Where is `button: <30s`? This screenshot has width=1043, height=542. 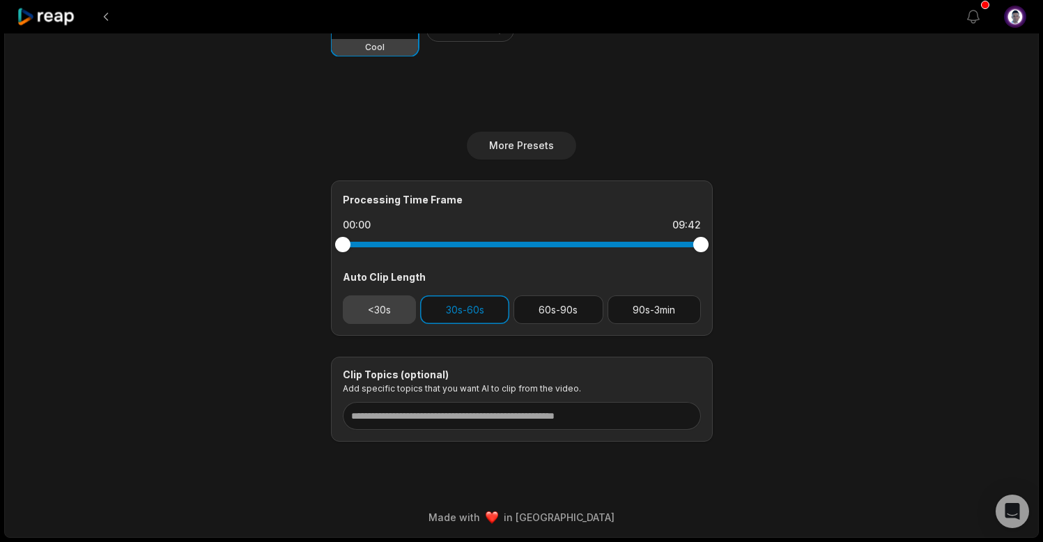 button: <30s is located at coordinates (380, 309).